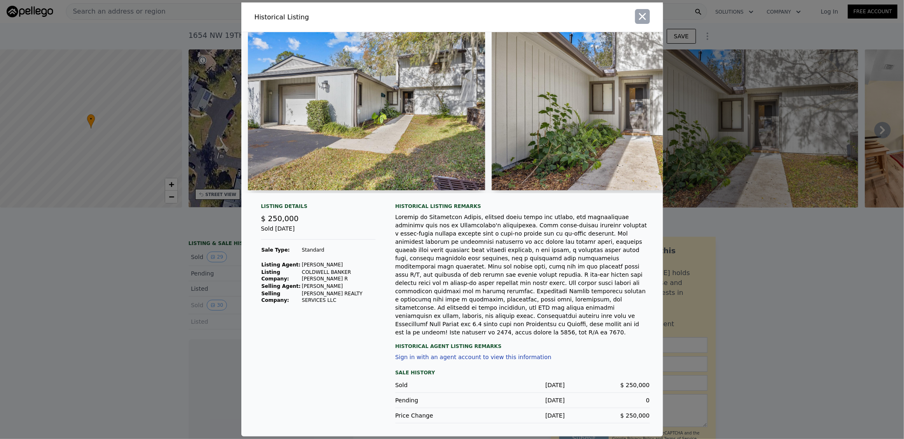  I want to click on div: Sold, so click(438, 385).